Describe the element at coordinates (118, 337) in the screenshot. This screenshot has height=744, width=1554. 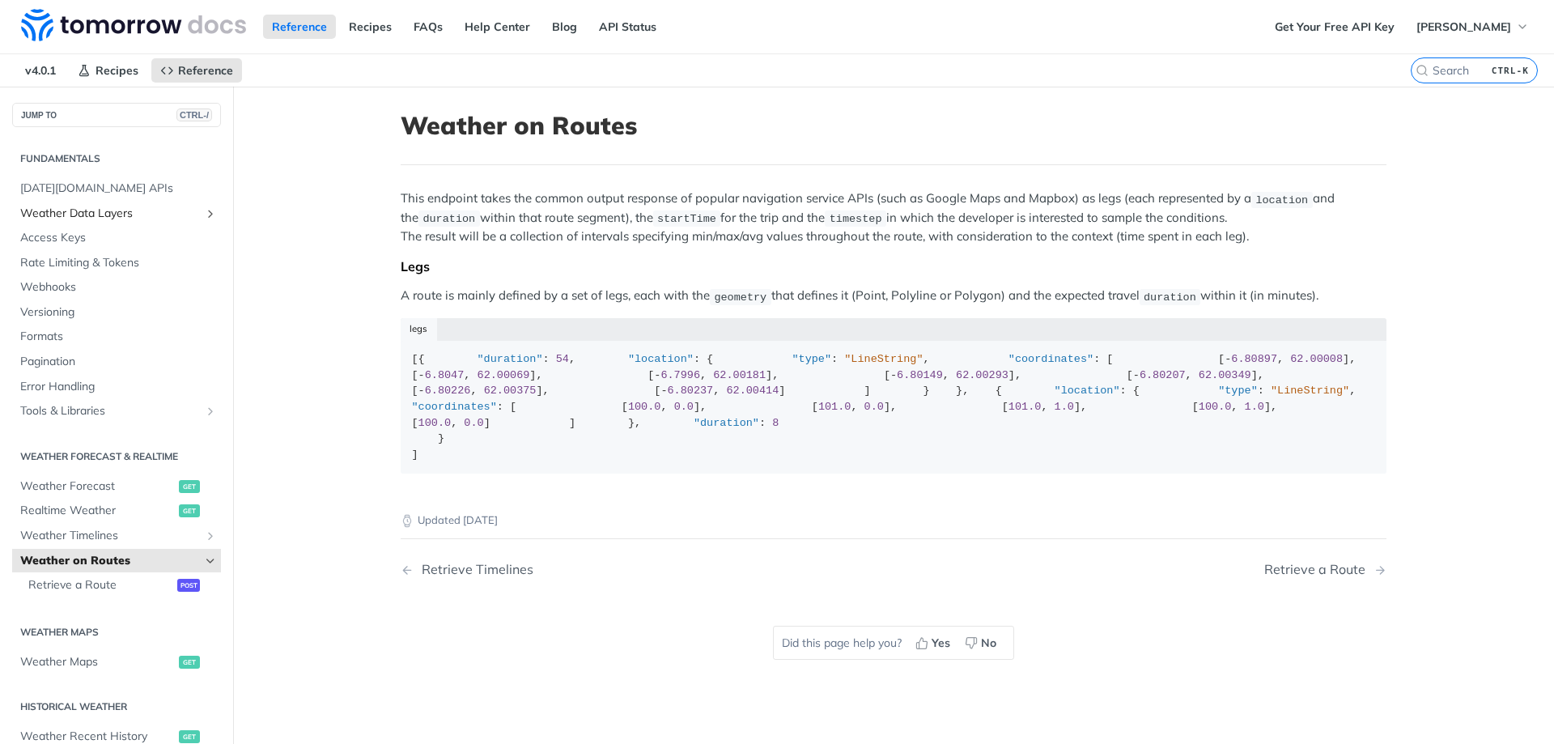
I see `span: Formats` at that location.